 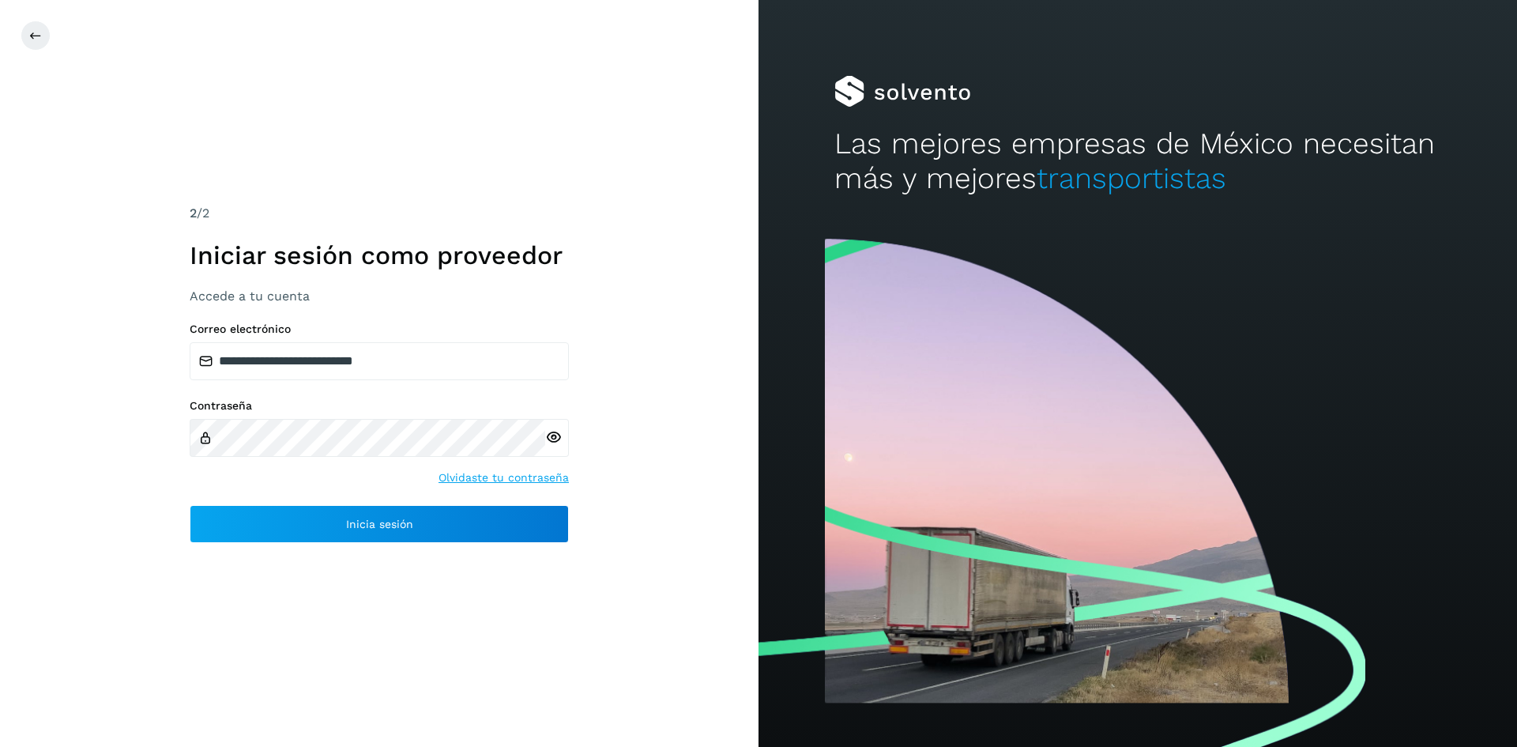 I want to click on button: Inicia sesión, so click(x=379, y=524).